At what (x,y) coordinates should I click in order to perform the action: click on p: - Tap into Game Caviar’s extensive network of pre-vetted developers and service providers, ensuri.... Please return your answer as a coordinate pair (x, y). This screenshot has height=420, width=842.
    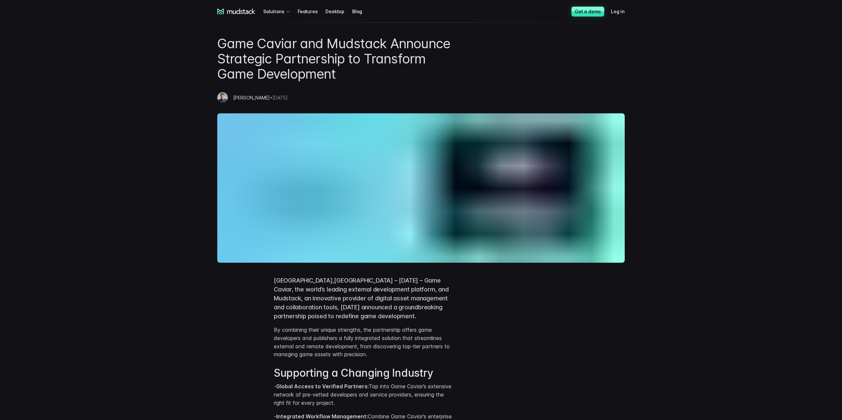
    Looking at the image, I should click on (365, 395).